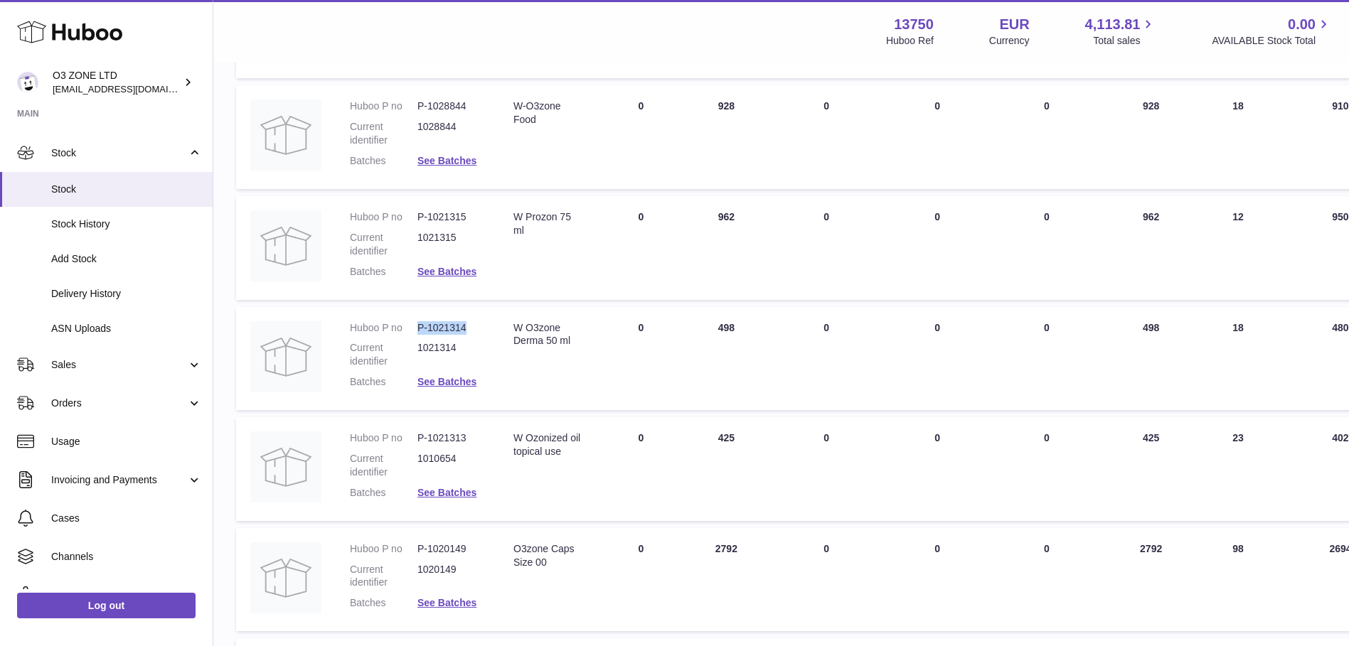  I want to click on td: 23, so click(1238, 469).